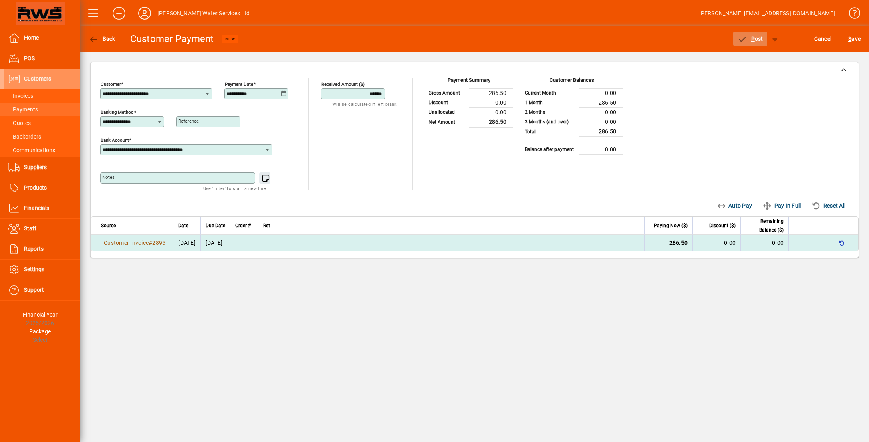 The width and height of the screenshot is (869, 442). What do you see at coordinates (24, 137) in the screenshot?
I see `span: Backorders` at bounding box center [24, 137].